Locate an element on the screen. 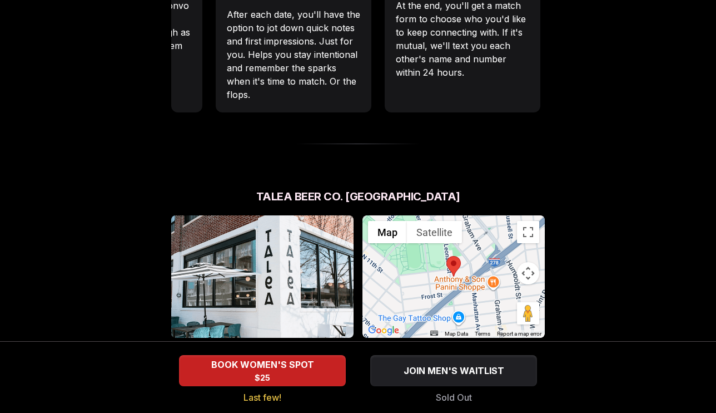  button: Drag Pegman onto the map to open Street View is located at coordinates (528, 313).